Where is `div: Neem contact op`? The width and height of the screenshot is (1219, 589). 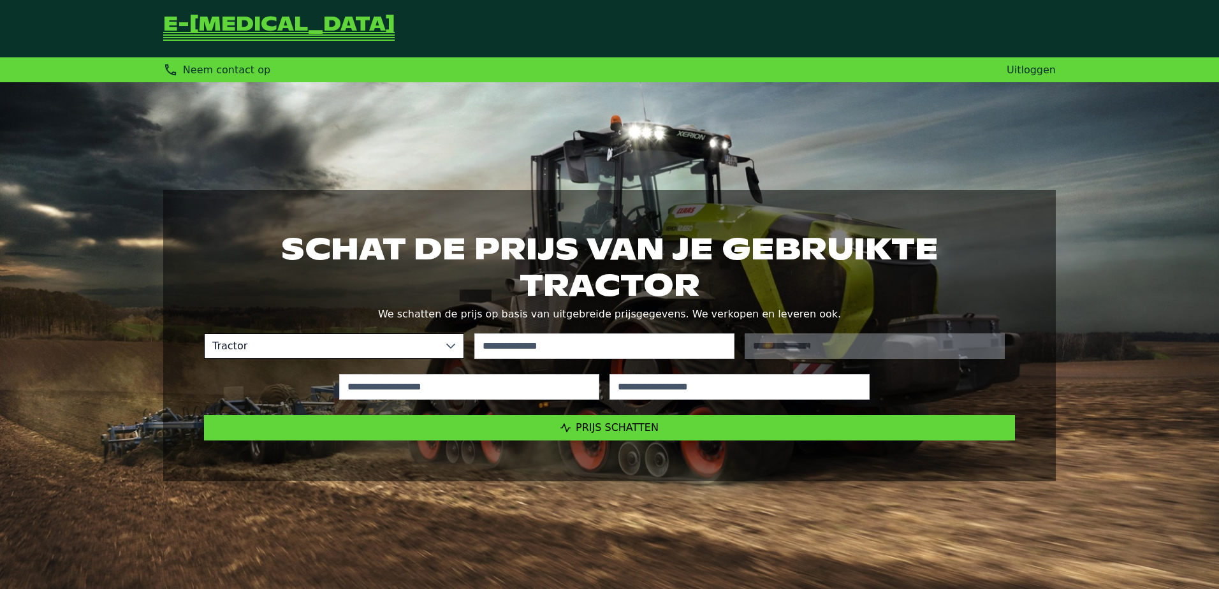 div: Neem contact op is located at coordinates (217, 70).